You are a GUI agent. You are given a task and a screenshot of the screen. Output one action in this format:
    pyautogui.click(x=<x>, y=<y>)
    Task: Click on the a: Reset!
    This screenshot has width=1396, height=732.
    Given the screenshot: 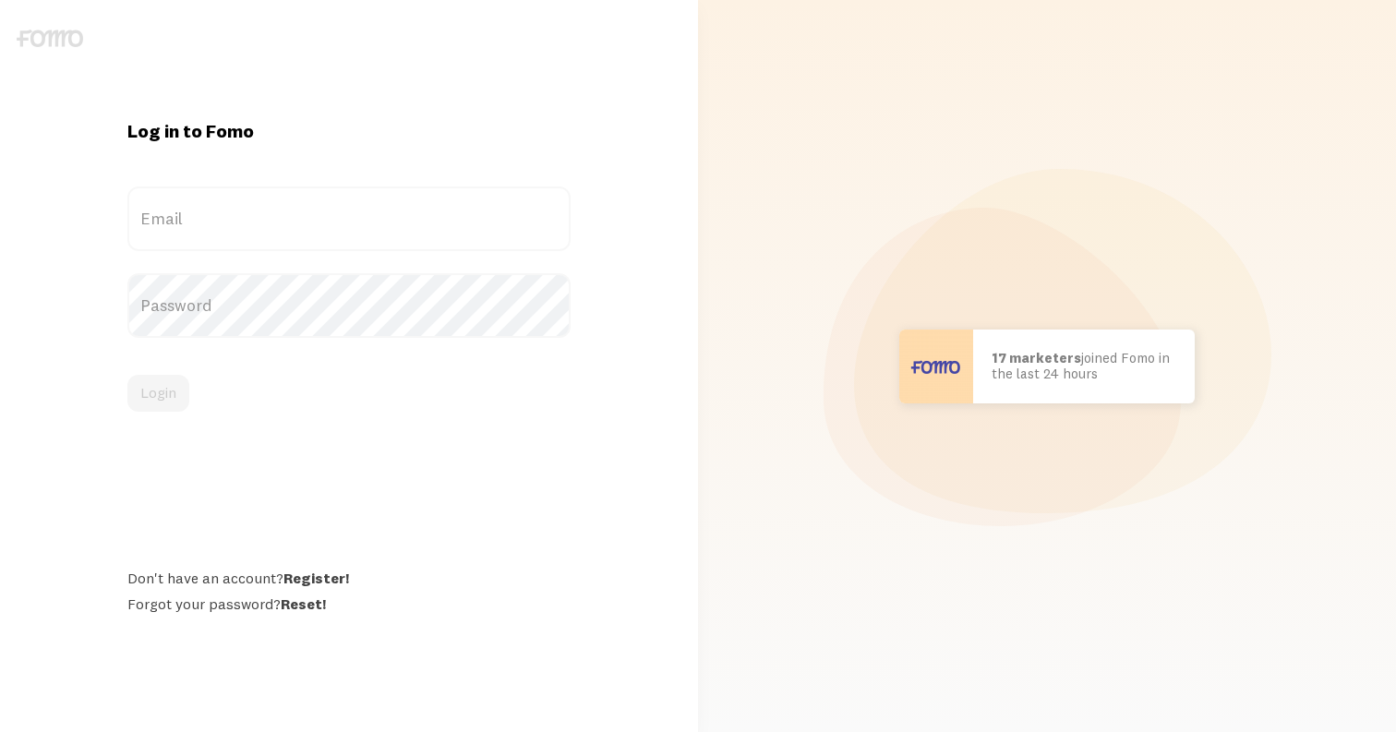 What is the action you would take?
    pyautogui.click(x=303, y=604)
    